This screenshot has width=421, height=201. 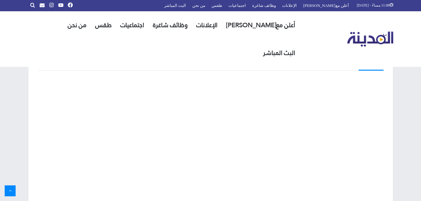 I want to click on img: تلفزيون المدينة, so click(x=370, y=39).